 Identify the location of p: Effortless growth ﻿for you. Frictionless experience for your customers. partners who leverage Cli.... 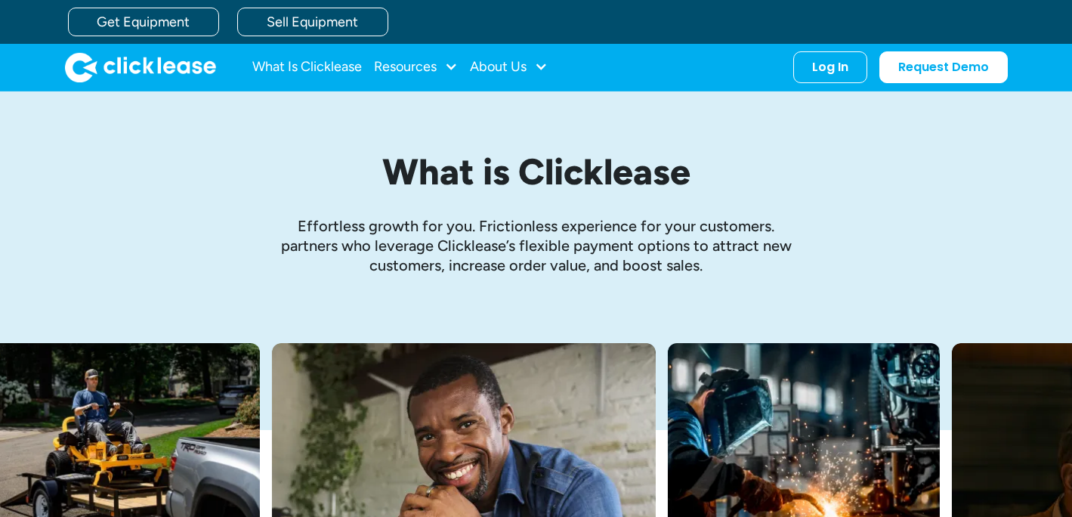
(536, 246).